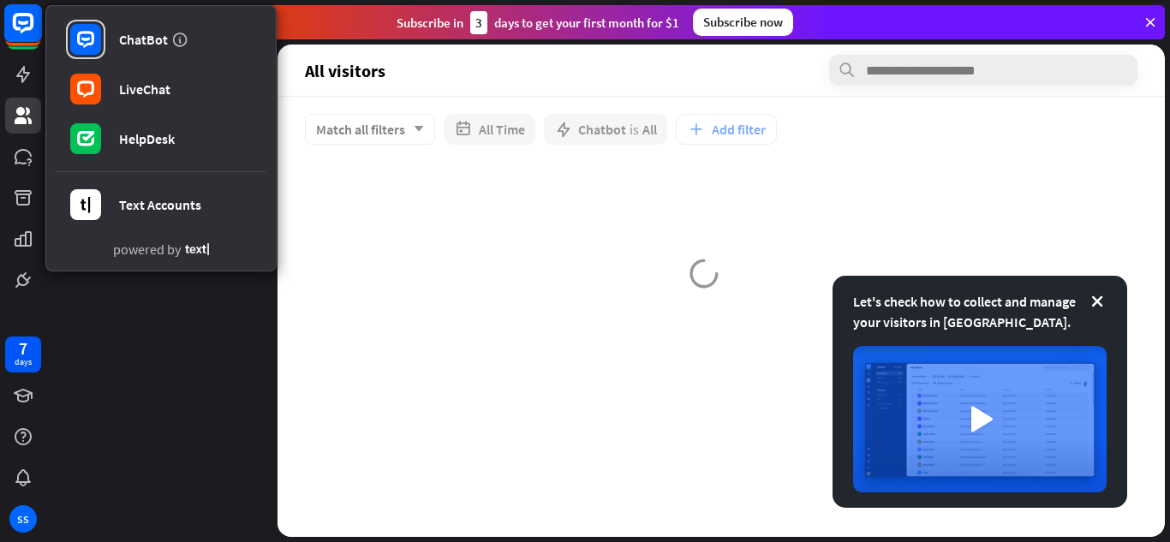 Image resolution: width=1170 pixels, height=542 pixels. I want to click on div: 7, so click(23, 349).